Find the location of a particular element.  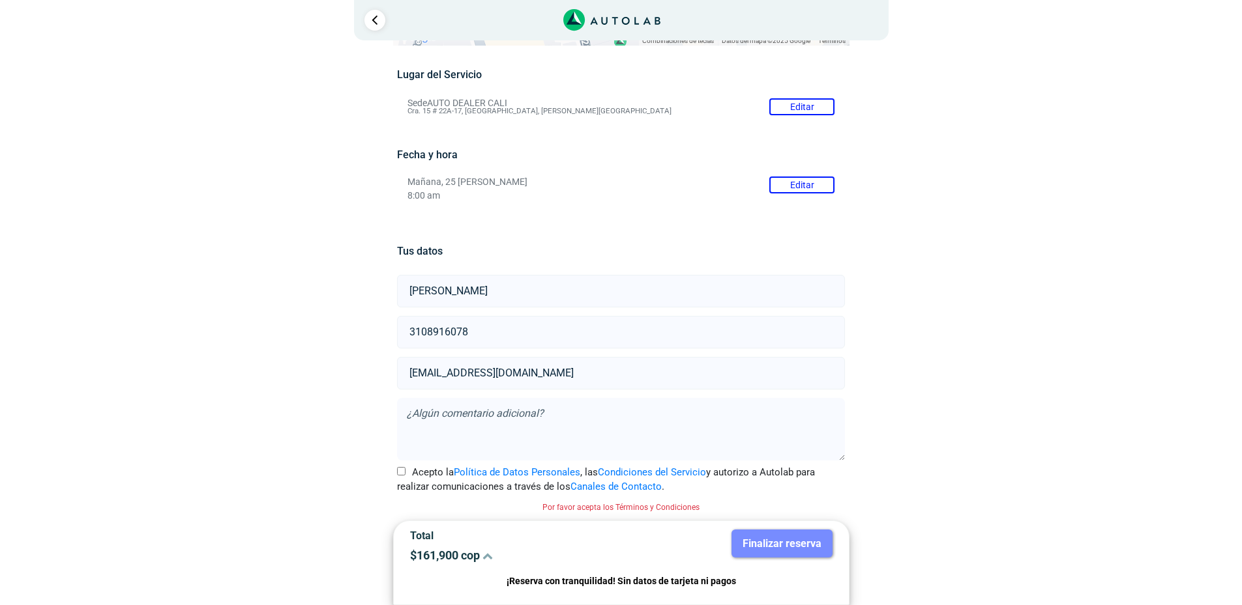

a: Condiciones del Servicio is located at coordinates (652, 473).